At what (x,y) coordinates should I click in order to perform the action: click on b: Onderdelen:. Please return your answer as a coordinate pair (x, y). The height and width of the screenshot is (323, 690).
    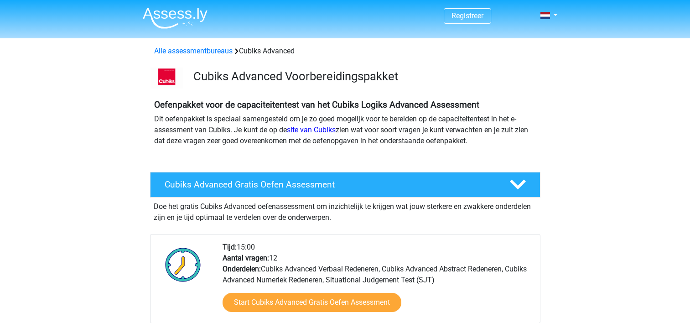
    Looking at the image, I should click on (242, 269).